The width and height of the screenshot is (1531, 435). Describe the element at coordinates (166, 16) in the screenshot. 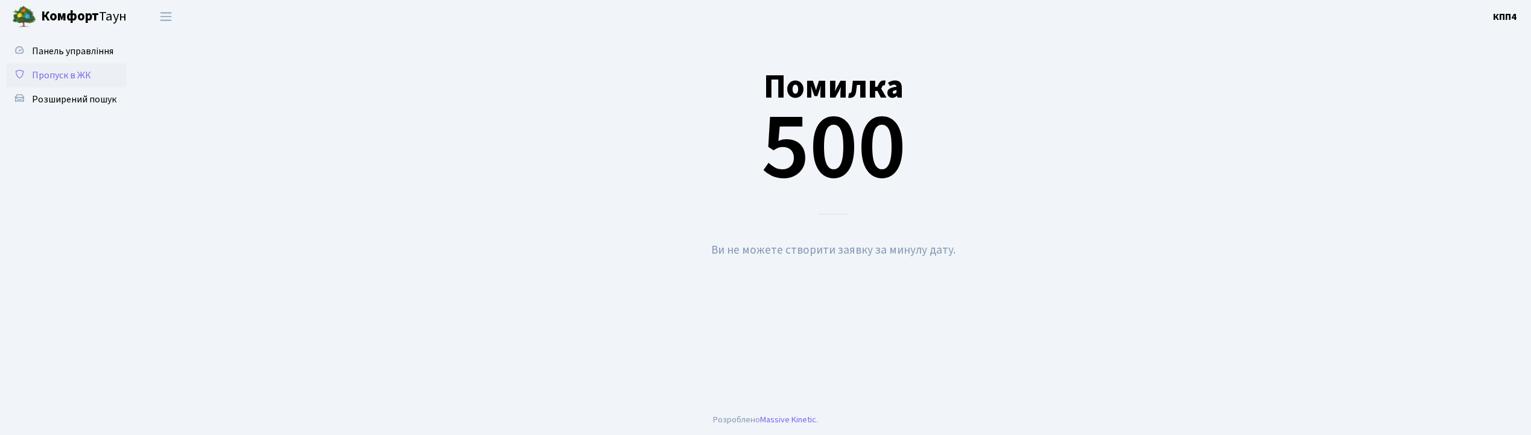

I see `button: Переключити навігацію` at that location.